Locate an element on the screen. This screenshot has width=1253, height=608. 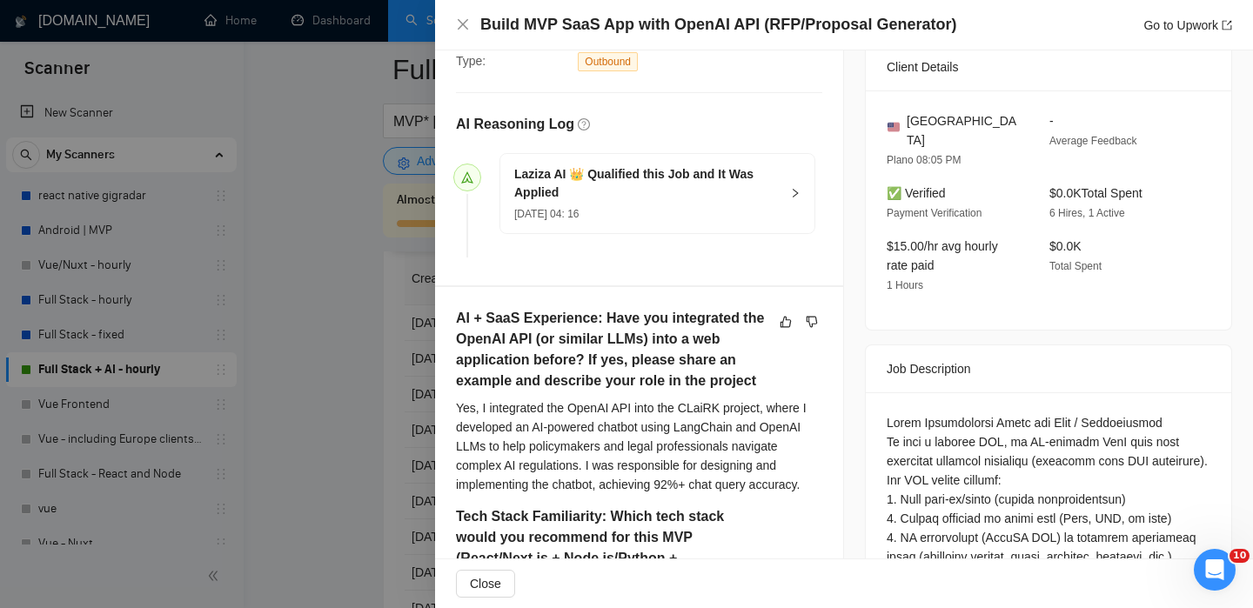
h5: Laziza AI 👑 Qualified this Job and It Was Applied is located at coordinates (646, 184).